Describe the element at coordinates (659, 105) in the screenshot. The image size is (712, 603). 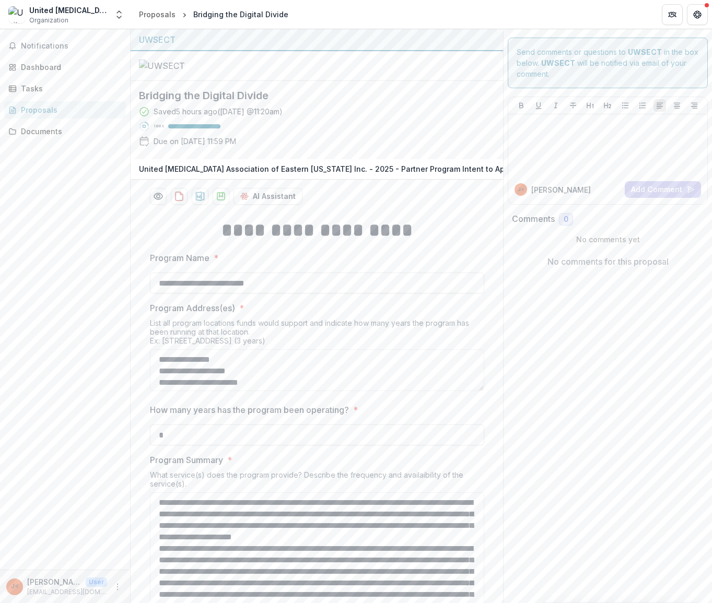
I see `button: Align Left` at that location.